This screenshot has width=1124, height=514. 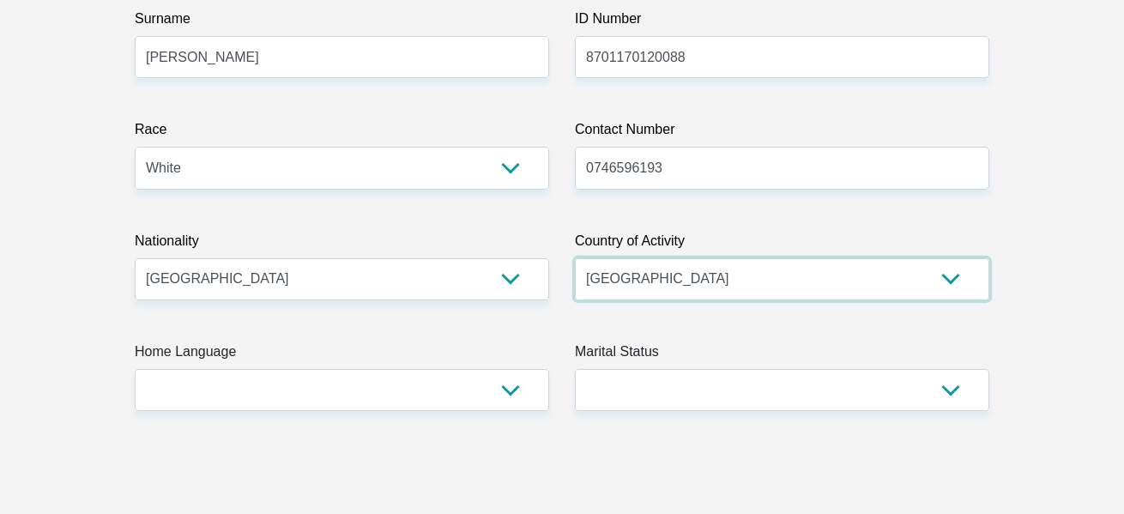 I want to click on label: Country of Activity, so click(x=782, y=245).